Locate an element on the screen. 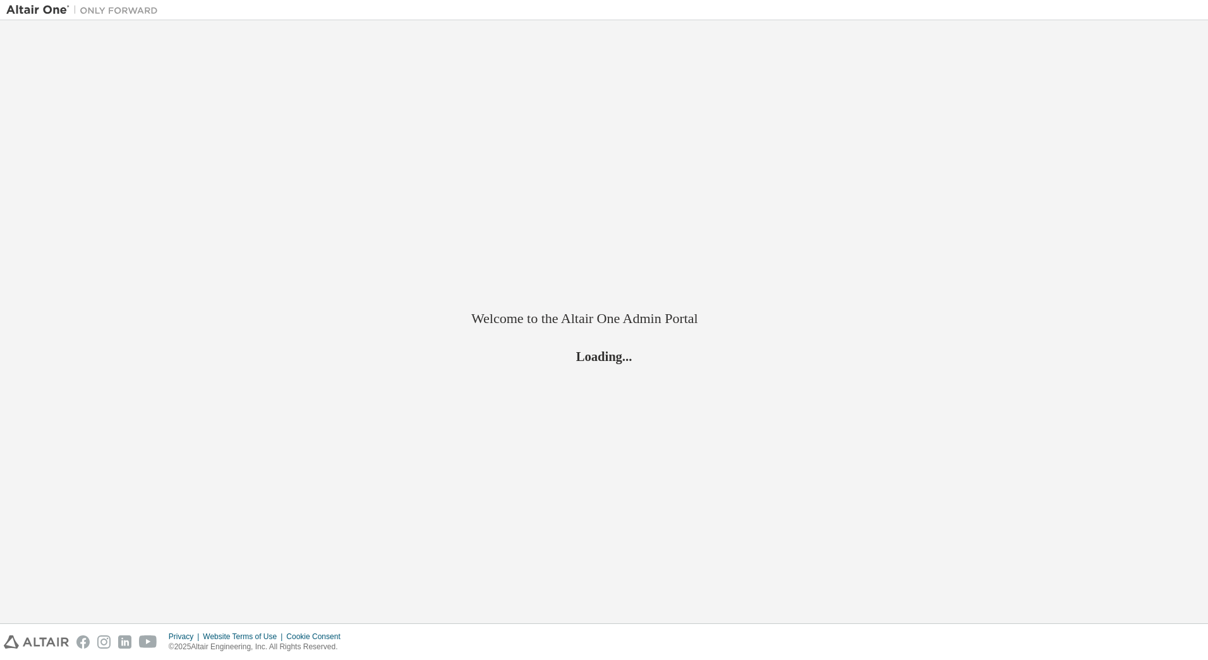 This screenshot has width=1208, height=660. div: Privacy is located at coordinates (186, 636).